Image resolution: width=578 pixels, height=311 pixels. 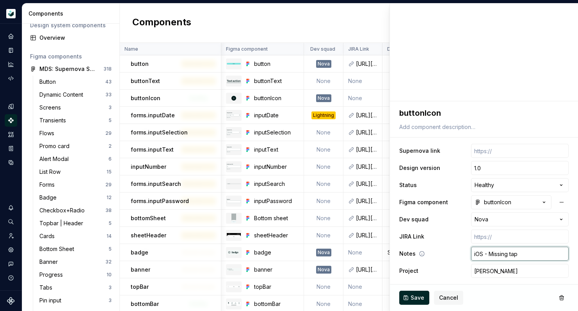 I want to click on p: inputNumber, so click(x=148, y=167).